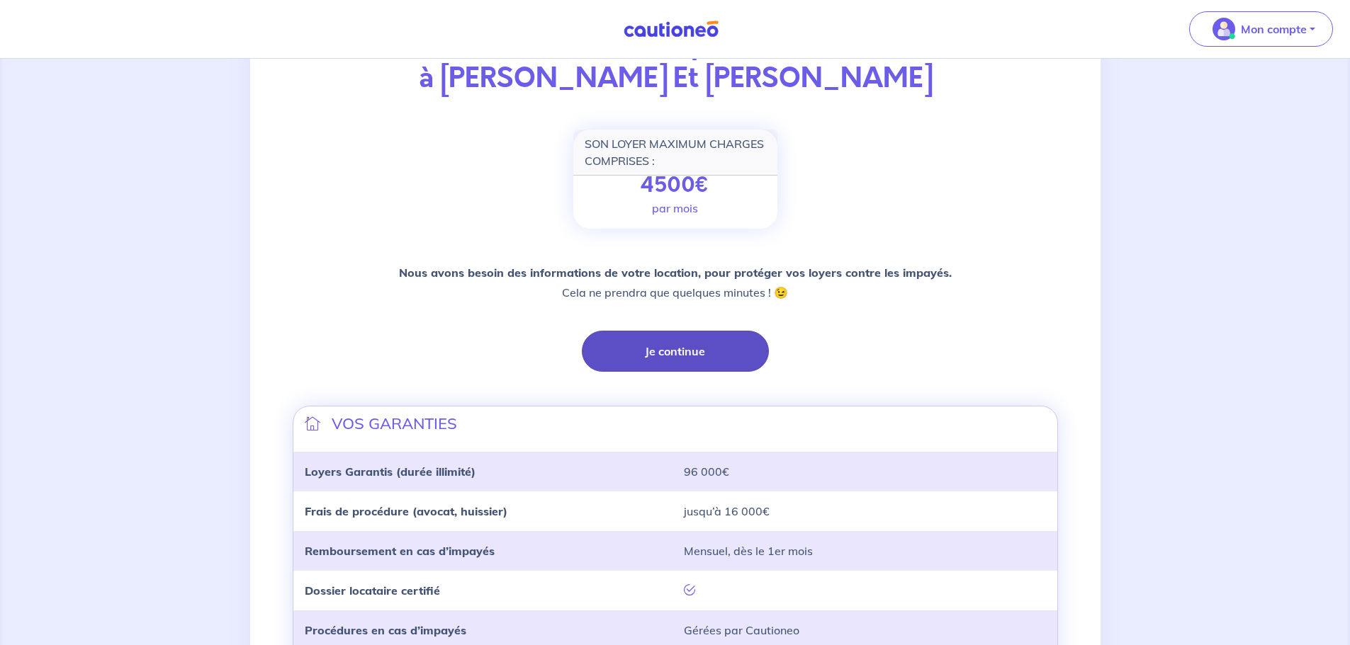 This screenshot has width=1350, height=645. Describe the element at coordinates (1260, 29) in the screenshot. I see `button: illu_account_valid_menu.svgMon compte` at that location.